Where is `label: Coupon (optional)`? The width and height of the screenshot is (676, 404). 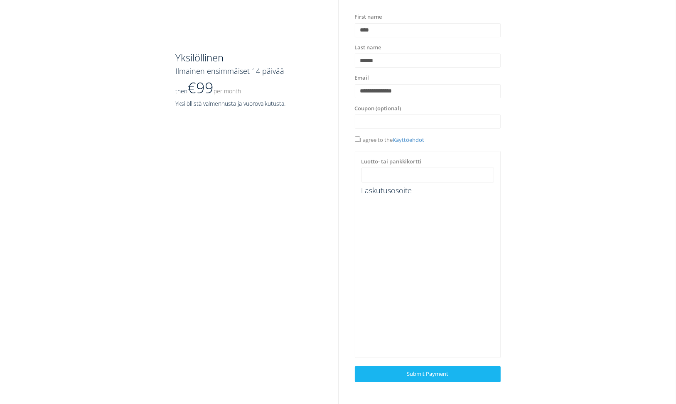
label: Coupon (optional) is located at coordinates (378, 109).